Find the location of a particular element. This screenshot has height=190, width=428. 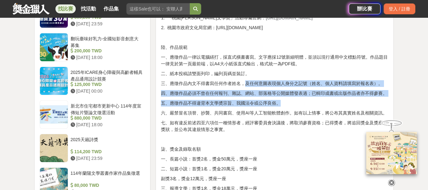

p: 六、嚴禁冒名頂替、抄襲、共同書寫、使用AI等人工智能軟體創作。如有以上情事，將公布其真實姓名及相關資訊。 is located at coordinates (275, 113).